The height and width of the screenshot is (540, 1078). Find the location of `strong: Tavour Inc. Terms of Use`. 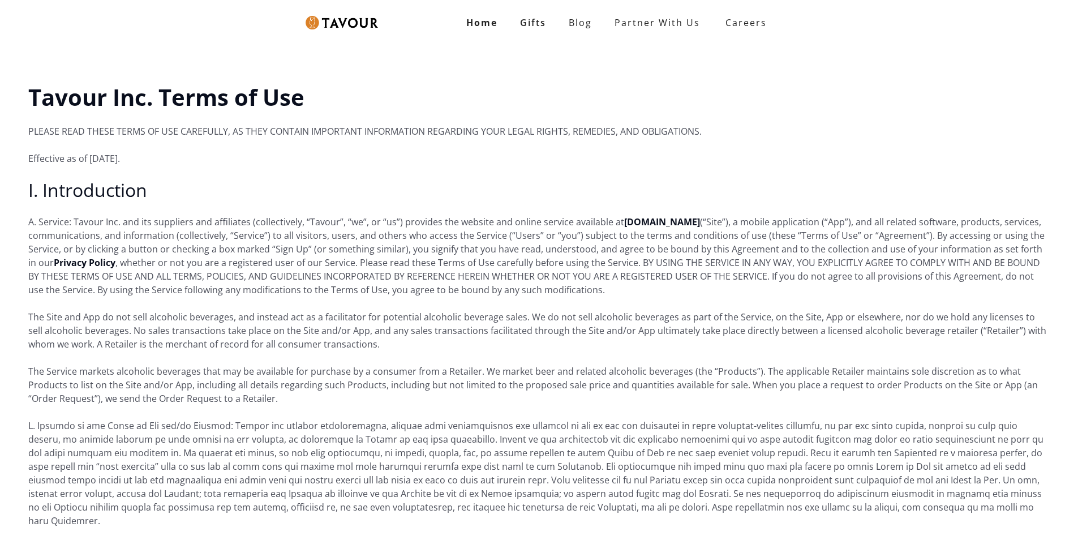

strong: Tavour Inc. Terms of Use is located at coordinates (166, 97).